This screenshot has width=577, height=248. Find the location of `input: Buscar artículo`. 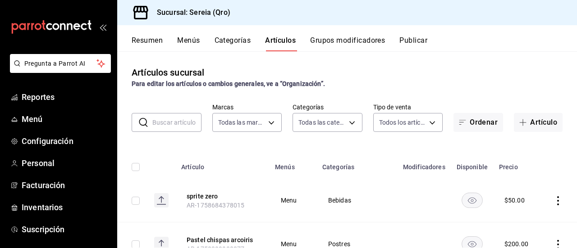

input: Buscar artículo is located at coordinates (177, 123).